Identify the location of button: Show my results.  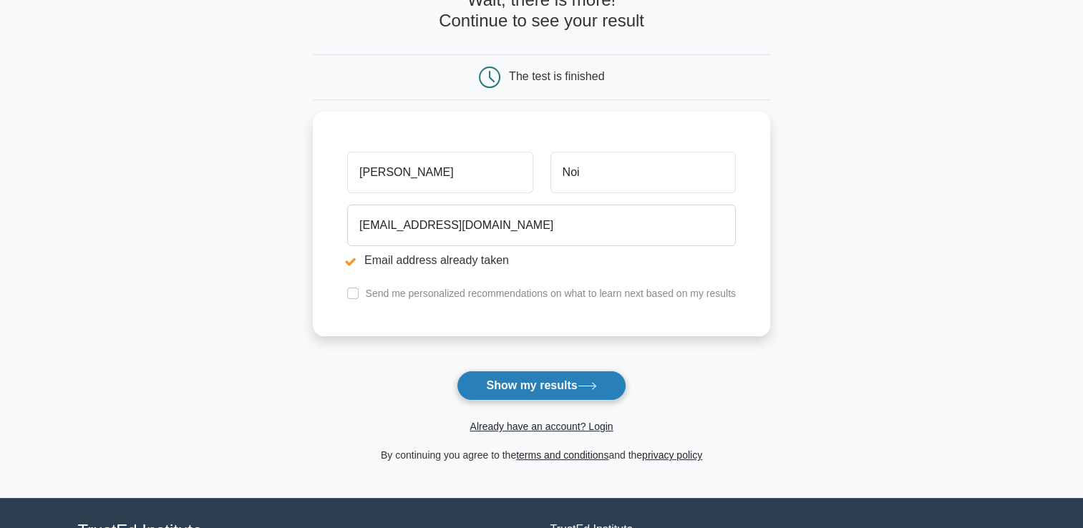
(541, 386).